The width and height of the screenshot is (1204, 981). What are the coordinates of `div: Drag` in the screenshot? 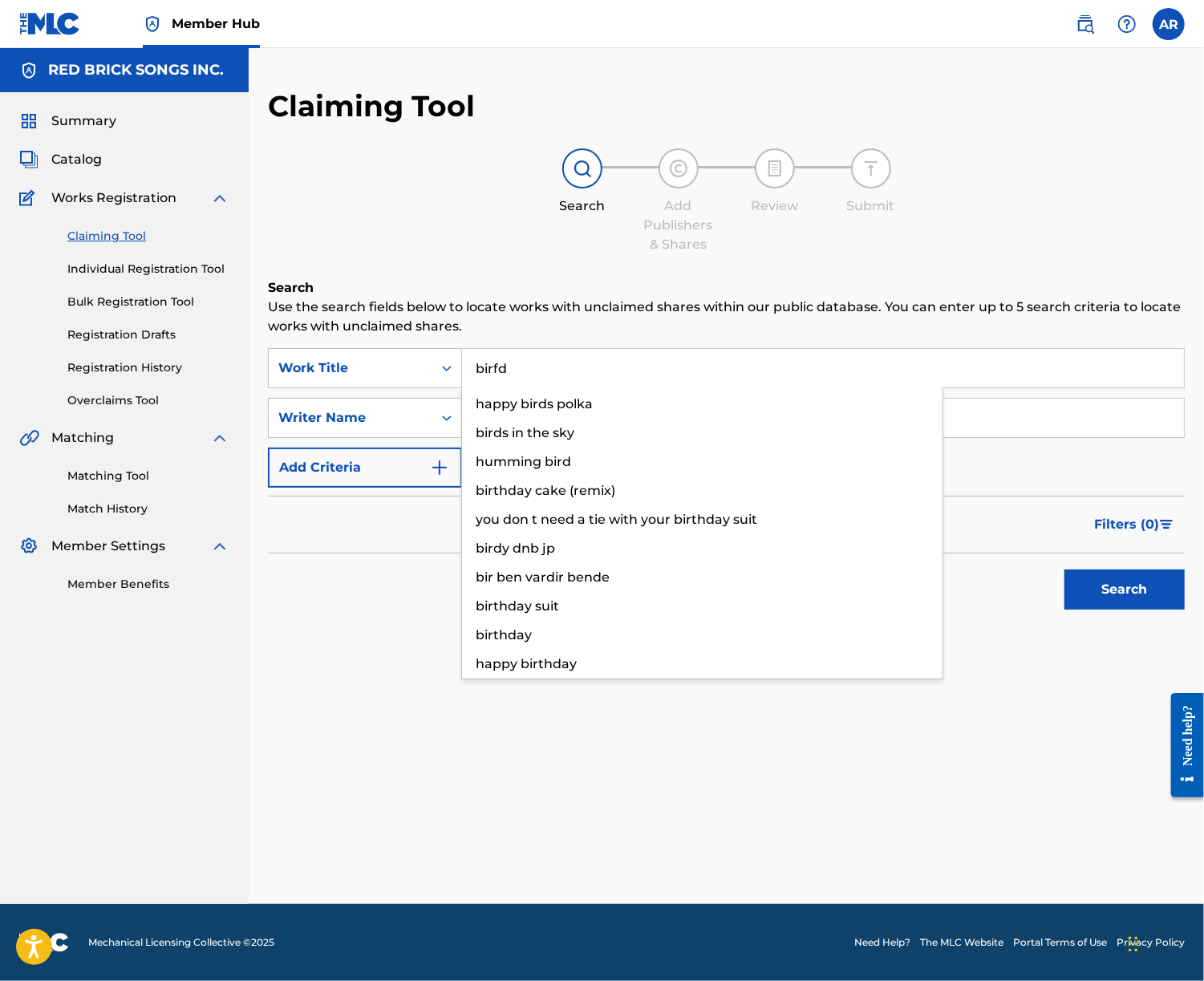 It's located at (1133, 944).